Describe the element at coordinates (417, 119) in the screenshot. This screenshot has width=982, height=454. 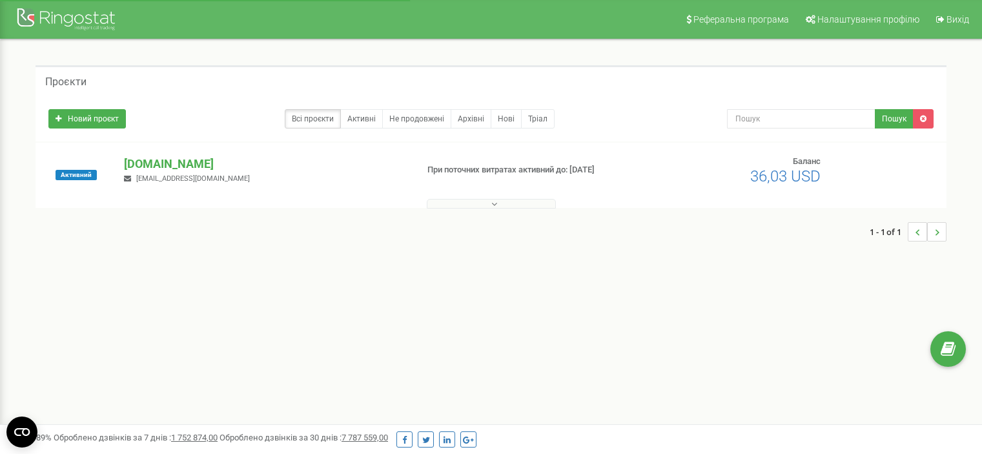
I see `a: Не продовжені` at that location.